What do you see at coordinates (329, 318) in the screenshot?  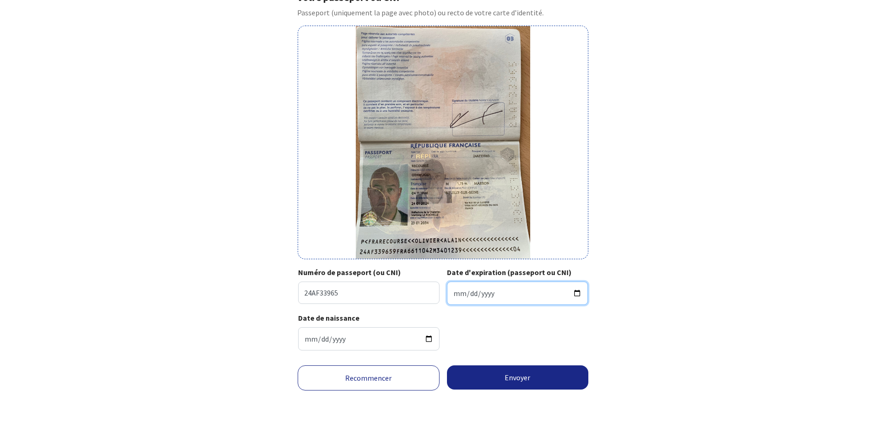 I see `strong: Date de naissance` at bounding box center [329, 318].